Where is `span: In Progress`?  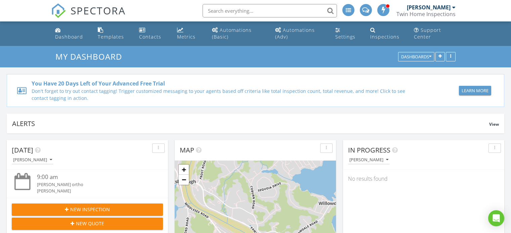 span: In Progress is located at coordinates (369, 150).